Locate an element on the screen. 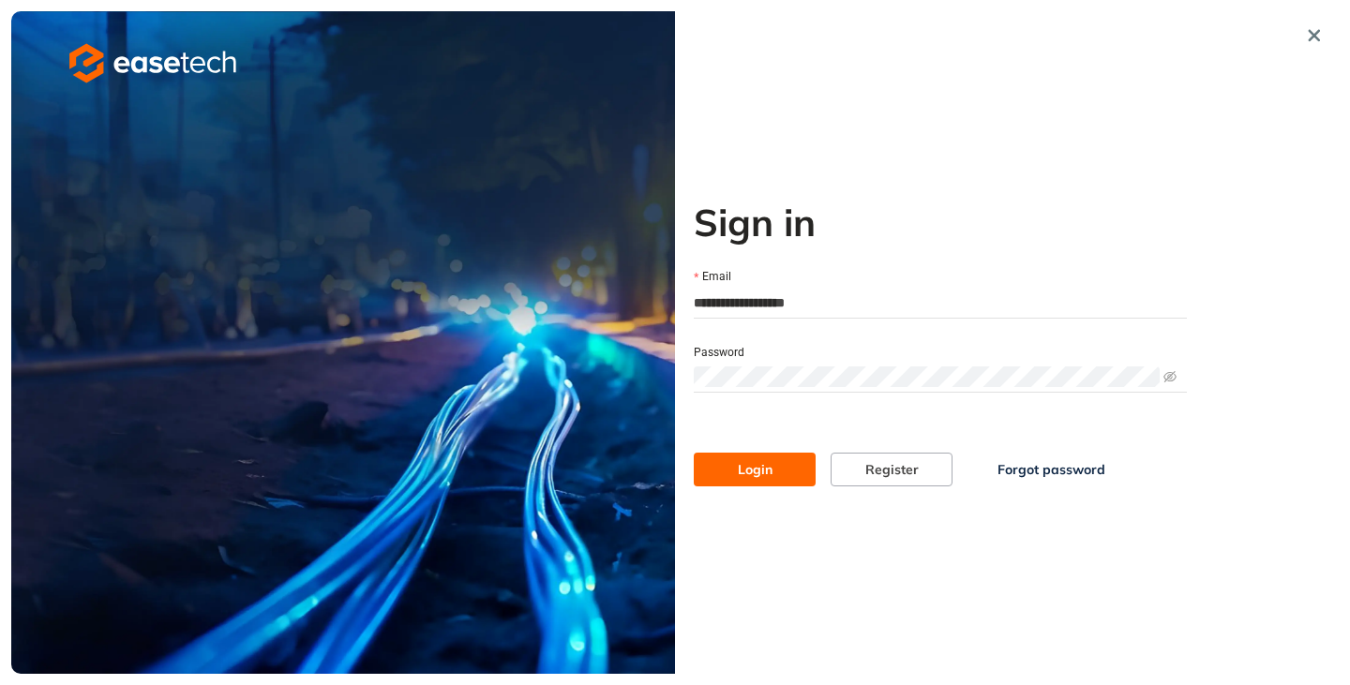 Image resolution: width=1350 pixels, height=685 pixels. input: Email is located at coordinates (940, 303).